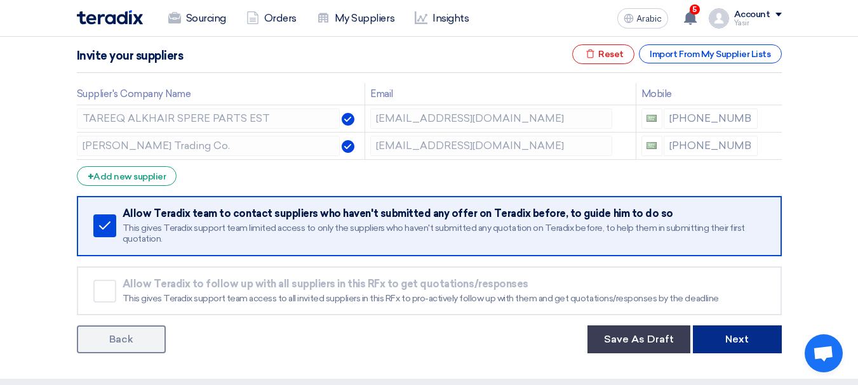  I want to click on font: Email, so click(382, 94).